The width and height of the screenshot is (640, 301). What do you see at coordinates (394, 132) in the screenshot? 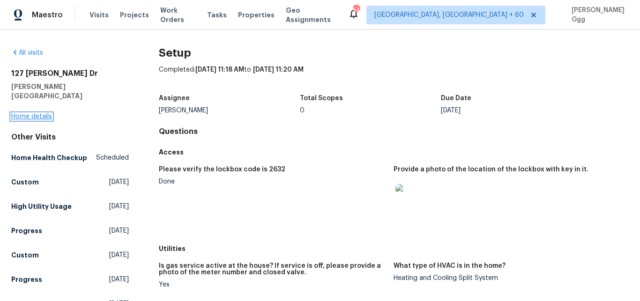
I see `h4: Questions` at bounding box center [394, 132].